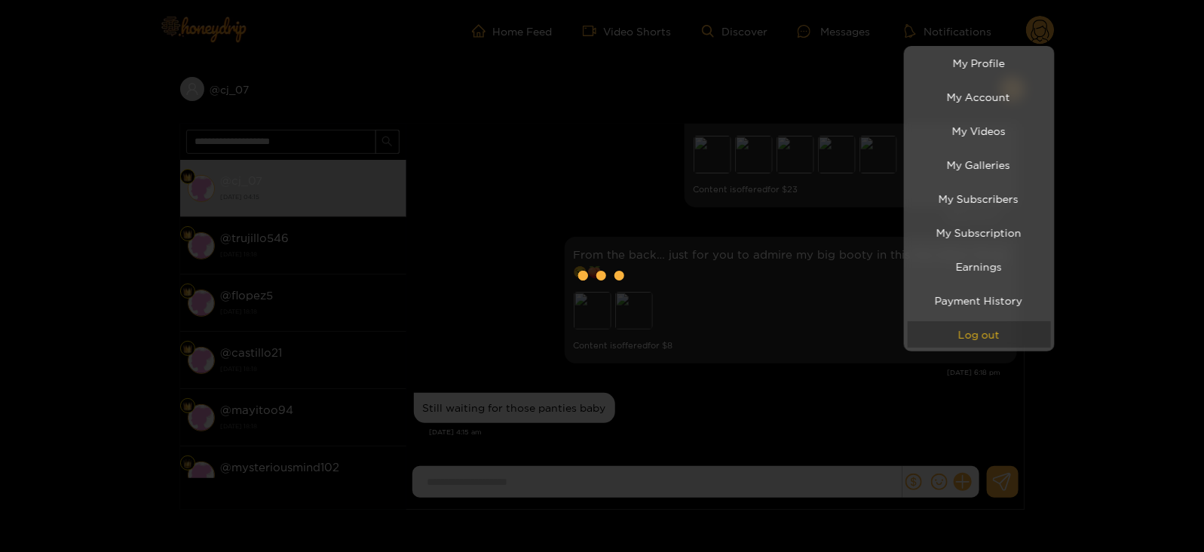  Describe the element at coordinates (979, 232) in the screenshot. I see `a: My Subscription` at that location.